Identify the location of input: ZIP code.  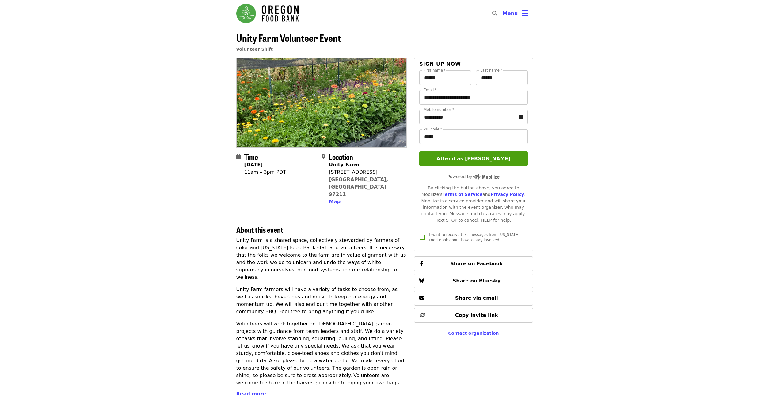
(474, 136).